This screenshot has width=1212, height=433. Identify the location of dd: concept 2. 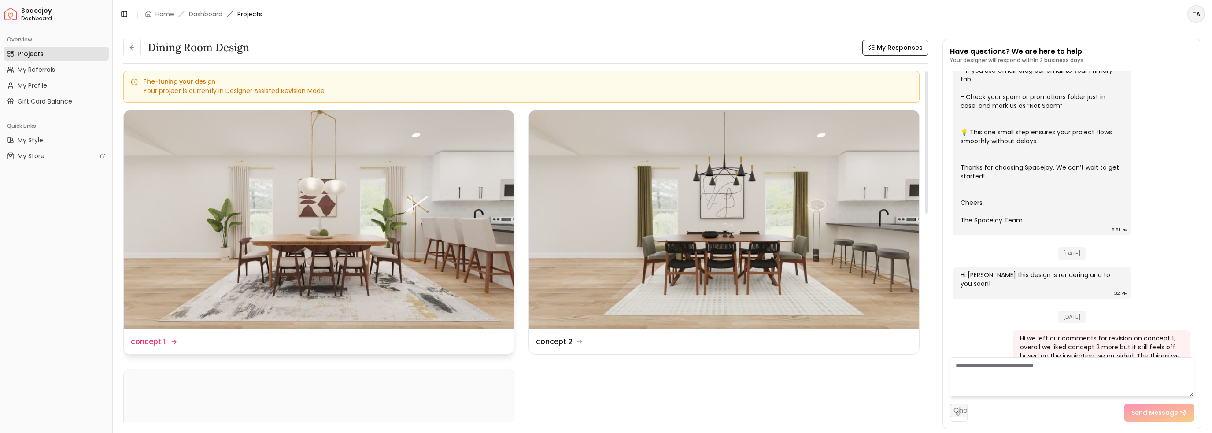
(554, 342).